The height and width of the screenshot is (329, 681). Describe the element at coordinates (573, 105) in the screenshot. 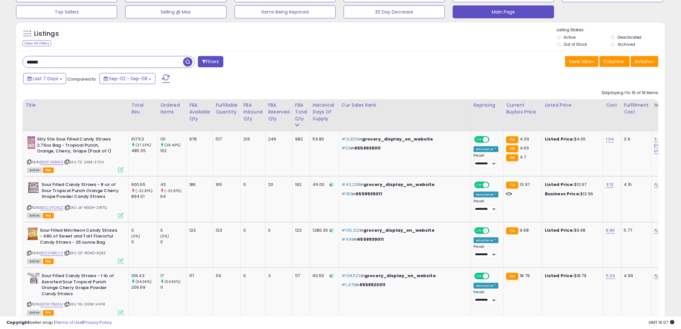

I see `div: Listed Price` at that location.